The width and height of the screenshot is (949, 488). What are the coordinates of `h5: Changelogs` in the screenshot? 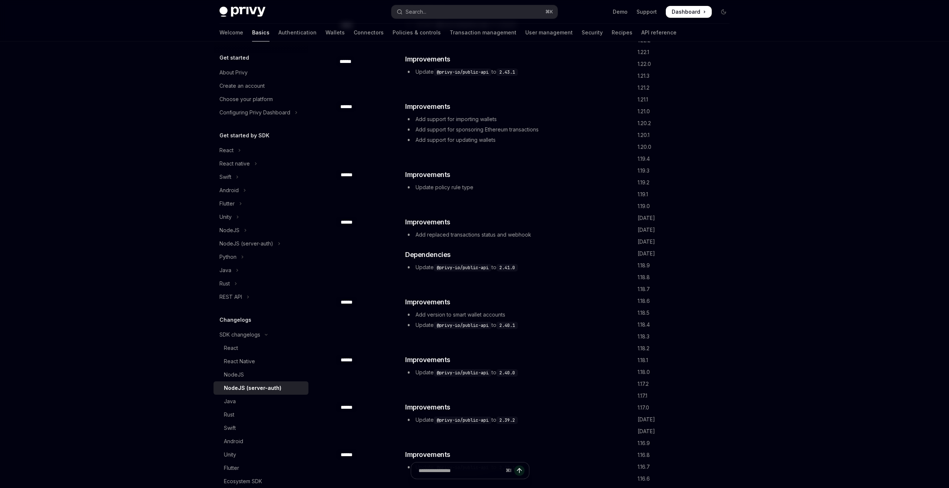 It's located at (235, 320).